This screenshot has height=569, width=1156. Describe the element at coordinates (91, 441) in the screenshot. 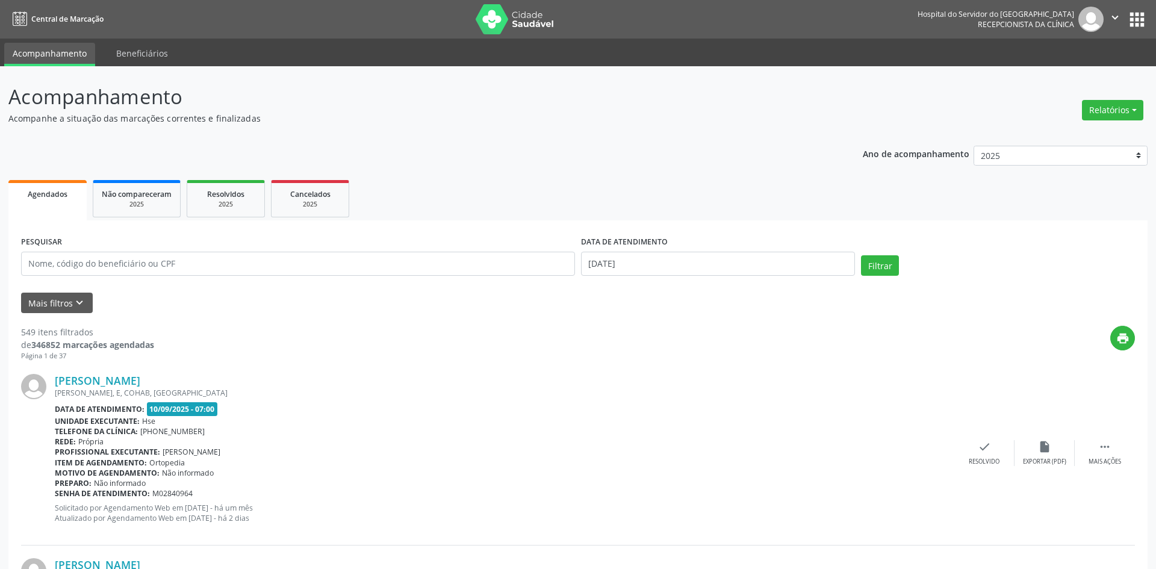

I see `span: Própria` at that location.